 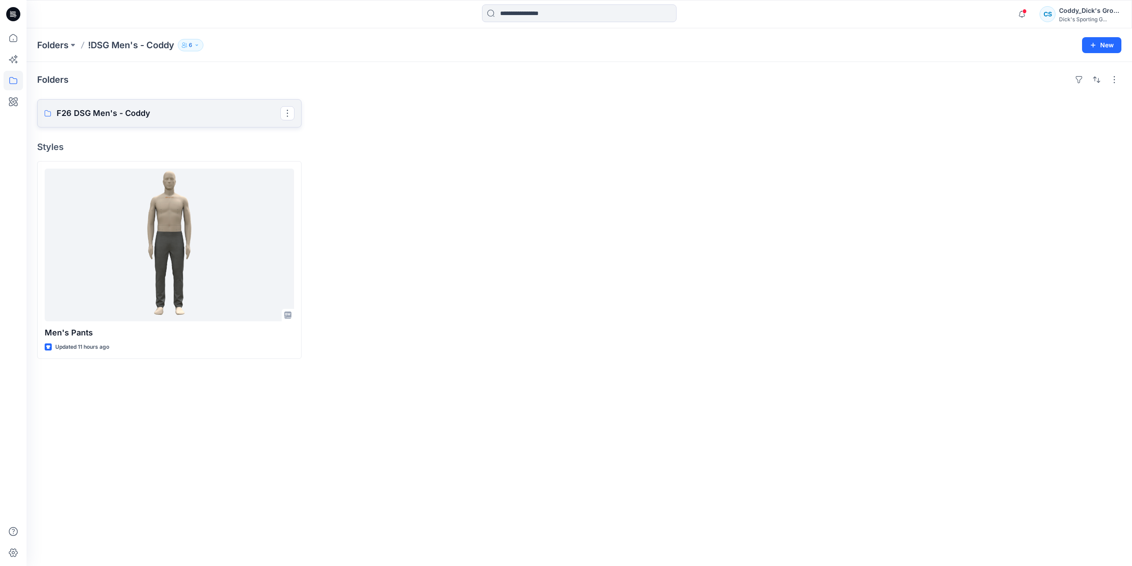 What do you see at coordinates (1048, 14) in the screenshot?
I see `div: CS` at bounding box center [1048, 14].